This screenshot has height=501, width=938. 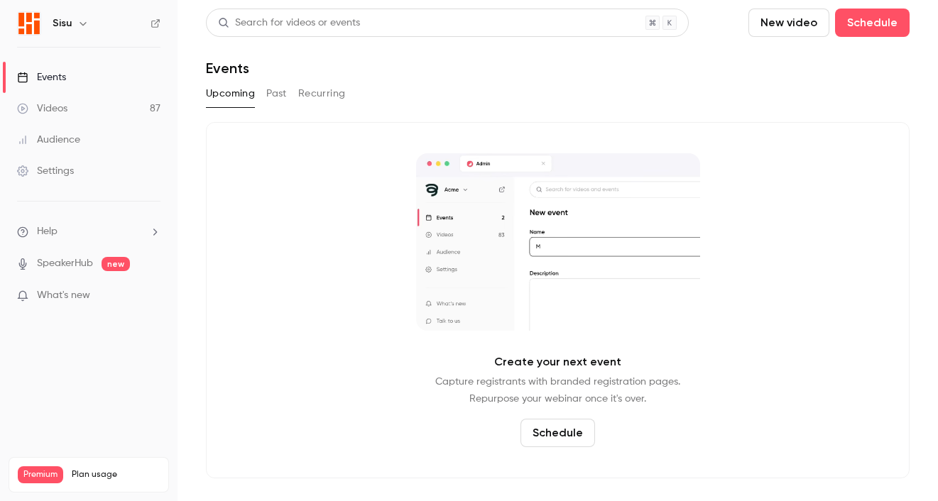 What do you see at coordinates (789, 23) in the screenshot?
I see `button: New video` at bounding box center [789, 23].